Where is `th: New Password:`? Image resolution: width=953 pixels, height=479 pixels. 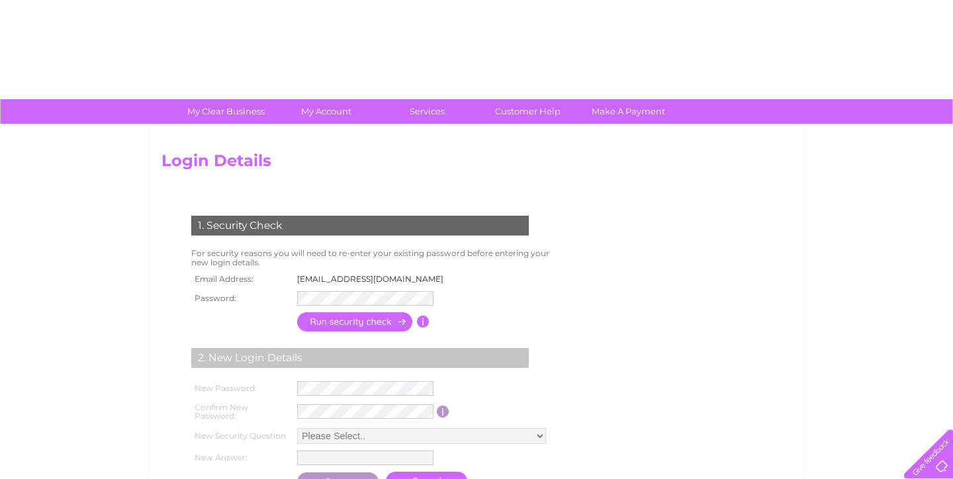 th: New Password: is located at coordinates (241, 388).